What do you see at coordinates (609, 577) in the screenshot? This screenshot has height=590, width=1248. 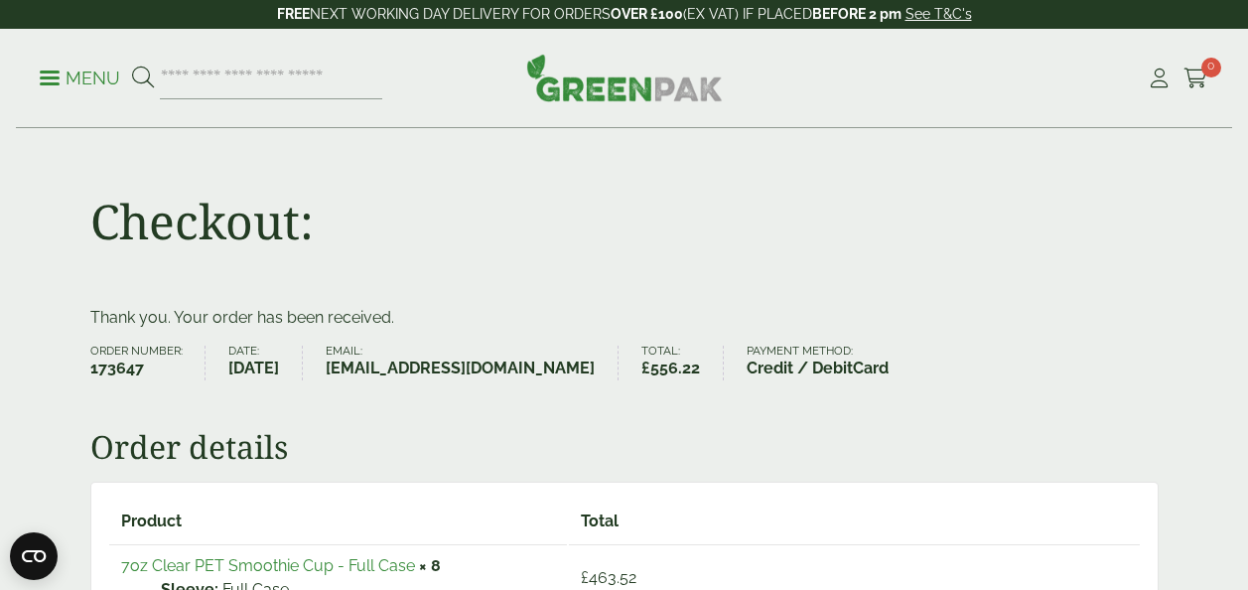 I see `bdi: 463.52` at bounding box center [609, 577].